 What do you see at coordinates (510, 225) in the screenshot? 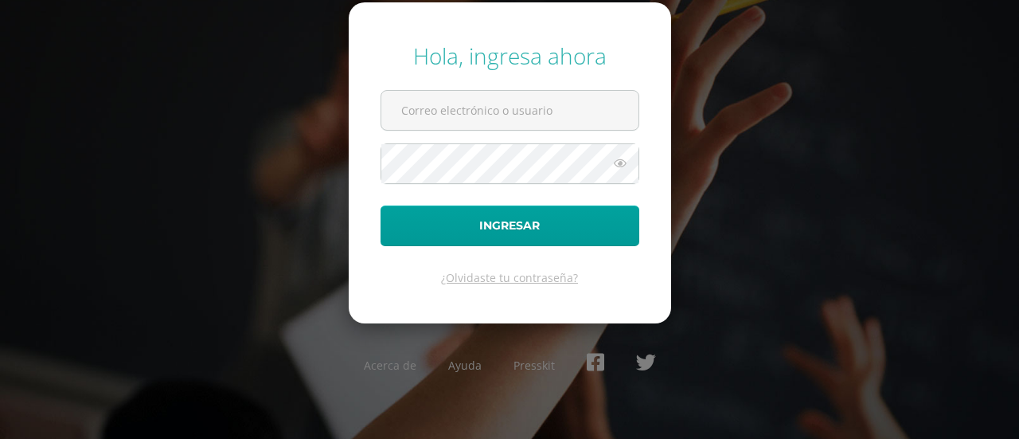
I see `button: Ingresar` at bounding box center [510, 225].